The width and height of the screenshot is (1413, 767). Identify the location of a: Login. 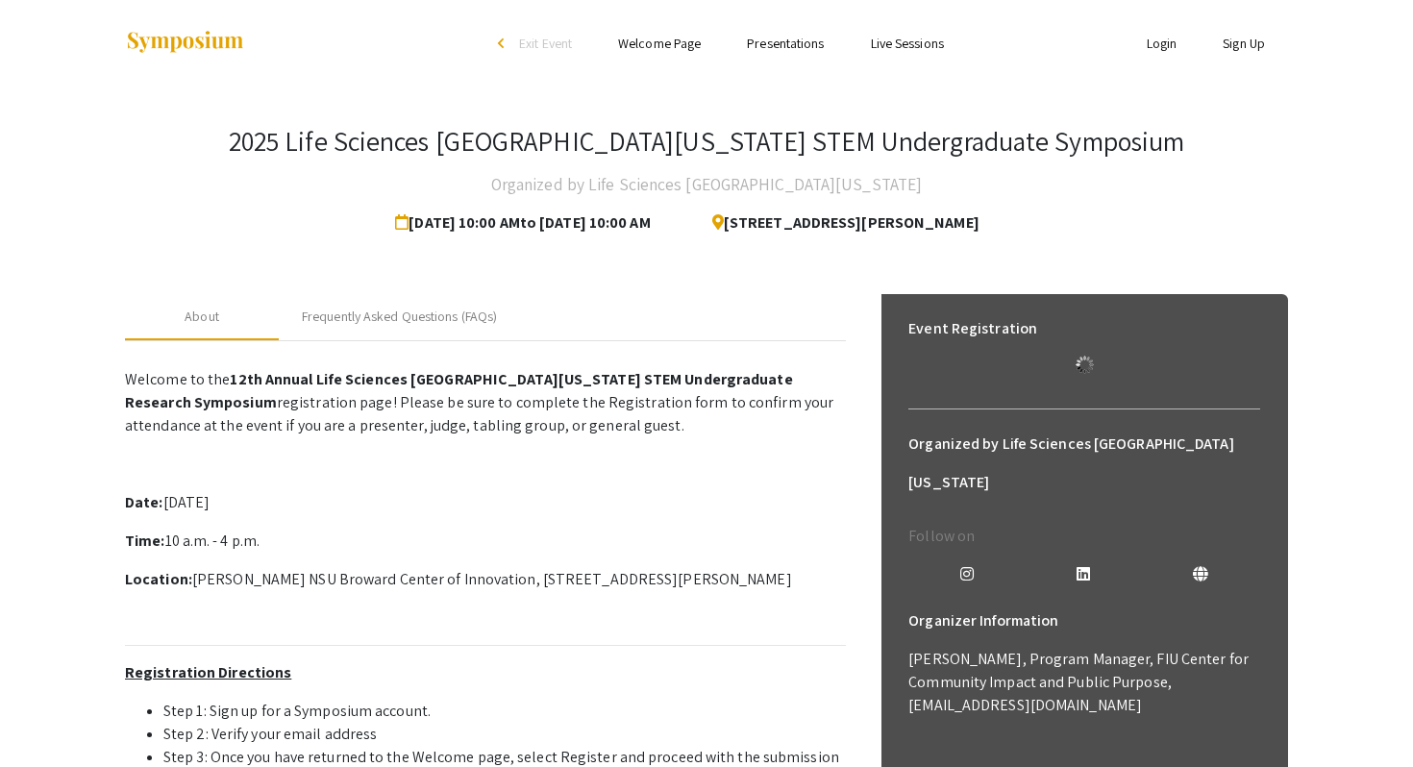
(1162, 43).